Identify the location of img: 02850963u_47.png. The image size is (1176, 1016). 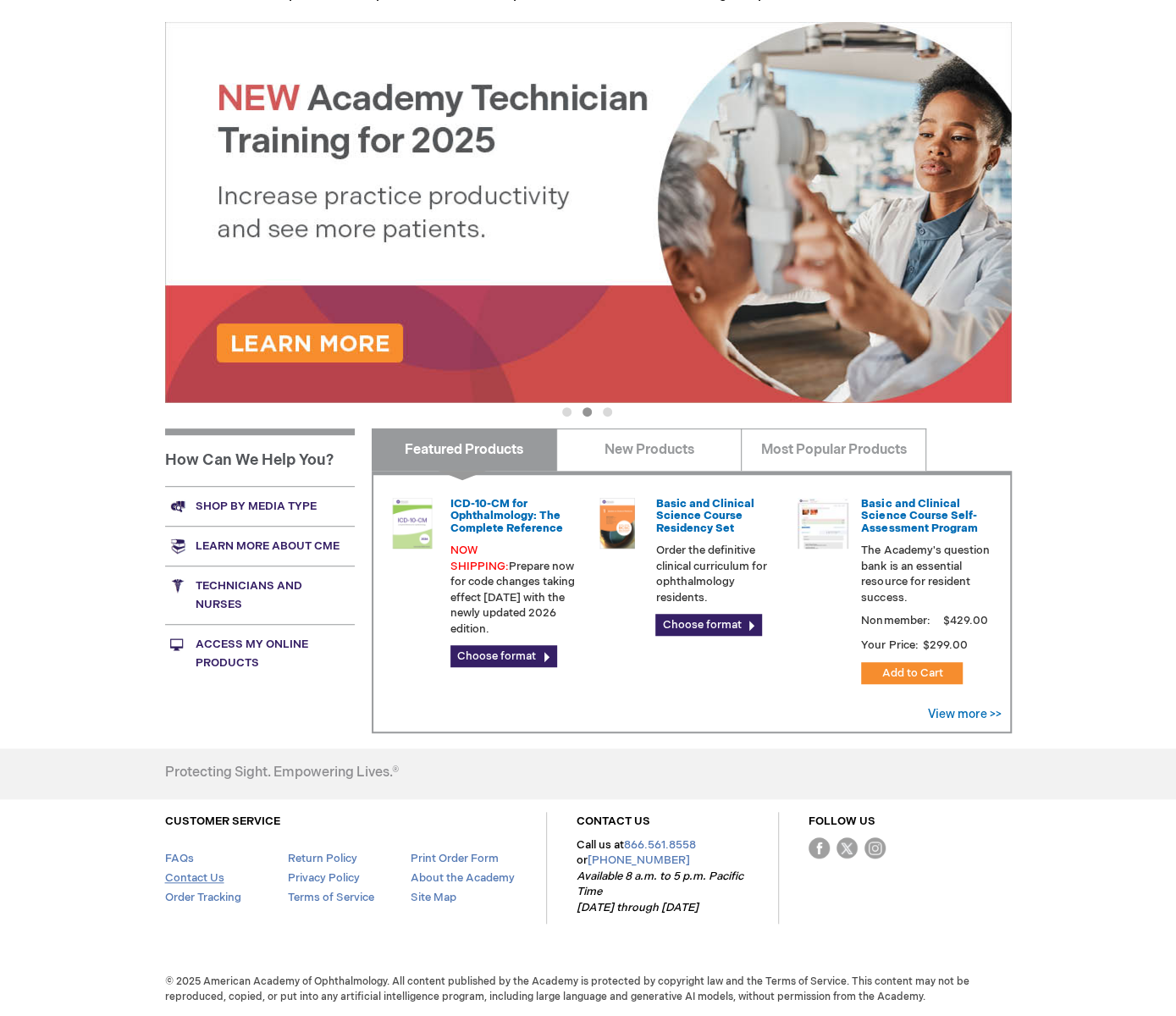
(617, 523).